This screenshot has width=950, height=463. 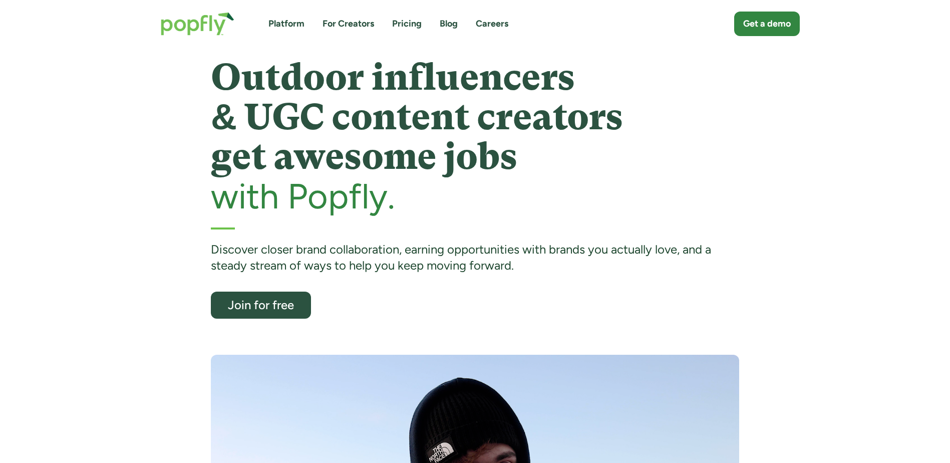 I want to click on a: Join for free, so click(x=261, y=305).